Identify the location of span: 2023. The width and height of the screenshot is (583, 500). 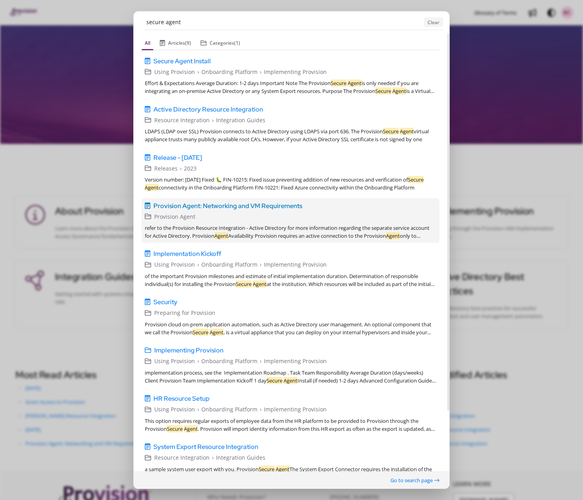
(190, 168).